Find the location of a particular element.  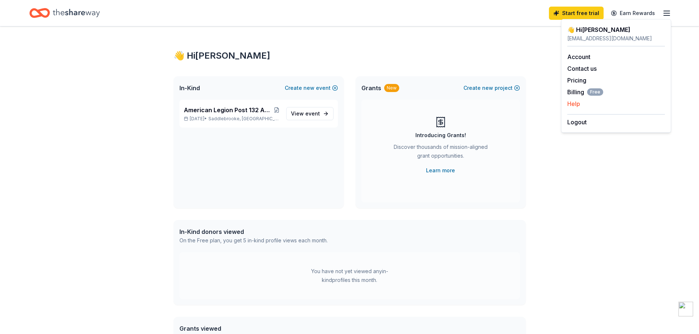

span: View is located at coordinates (305, 114).